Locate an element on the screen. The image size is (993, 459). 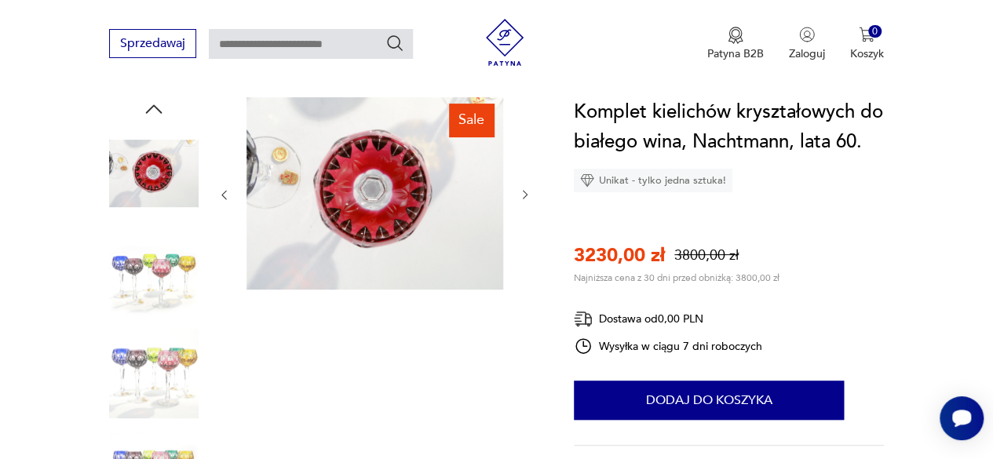
a: Ikona medaluPatyna B2B is located at coordinates (735, 44).